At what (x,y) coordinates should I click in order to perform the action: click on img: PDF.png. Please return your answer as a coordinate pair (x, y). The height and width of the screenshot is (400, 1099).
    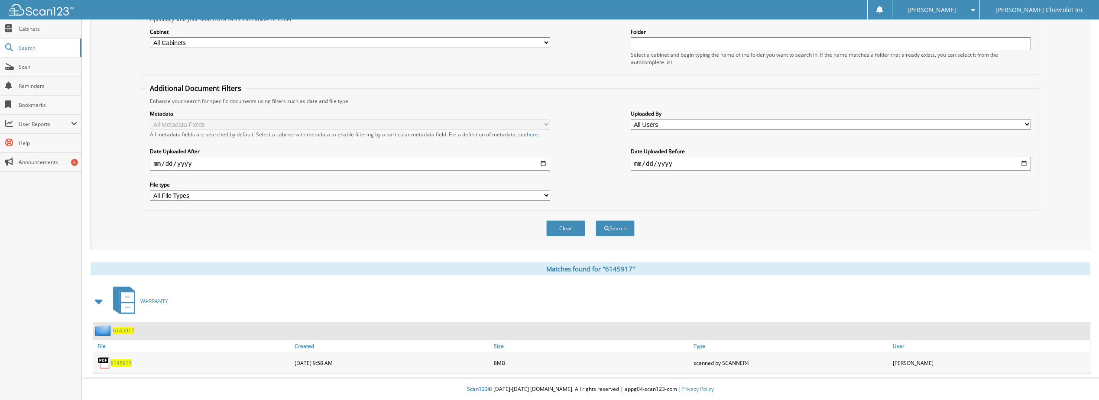
    Looking at the image, I should click on (104, 363).